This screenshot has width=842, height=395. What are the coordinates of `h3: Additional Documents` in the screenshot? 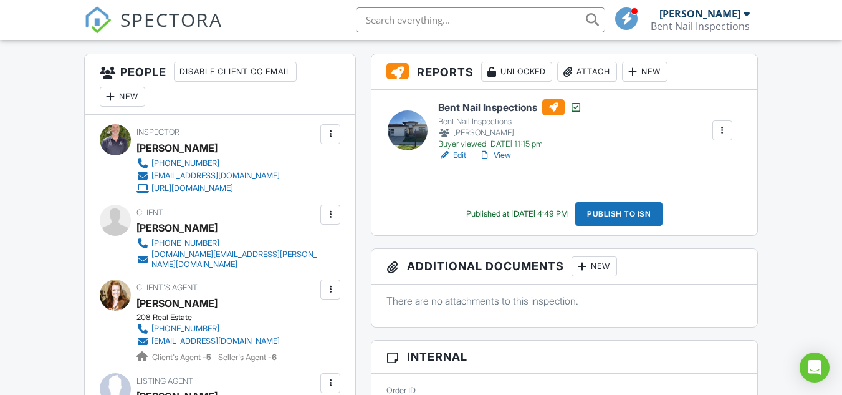 It's located at (564, 266).